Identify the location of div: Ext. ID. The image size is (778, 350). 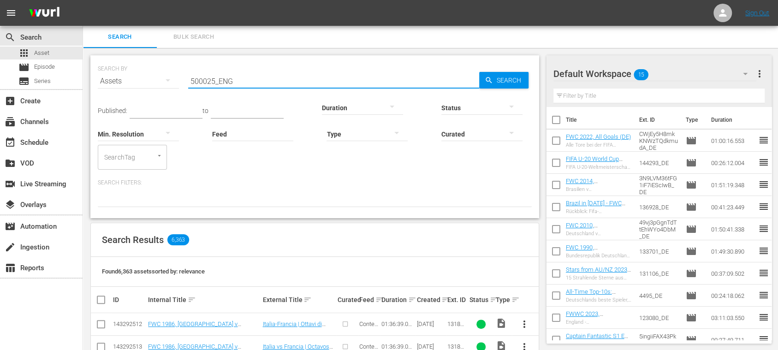
(457, 300).